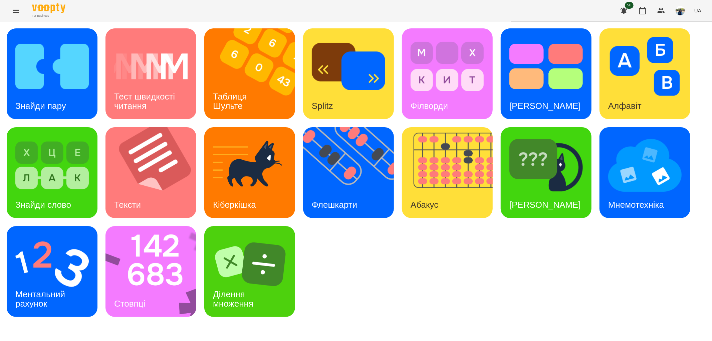 The height and width of the screenshot is (341, 712). What do you see at coordinates (231, 101) in the screenshot?
I see `h3: Таблиця Шульте` at bounding box center [231, 101].